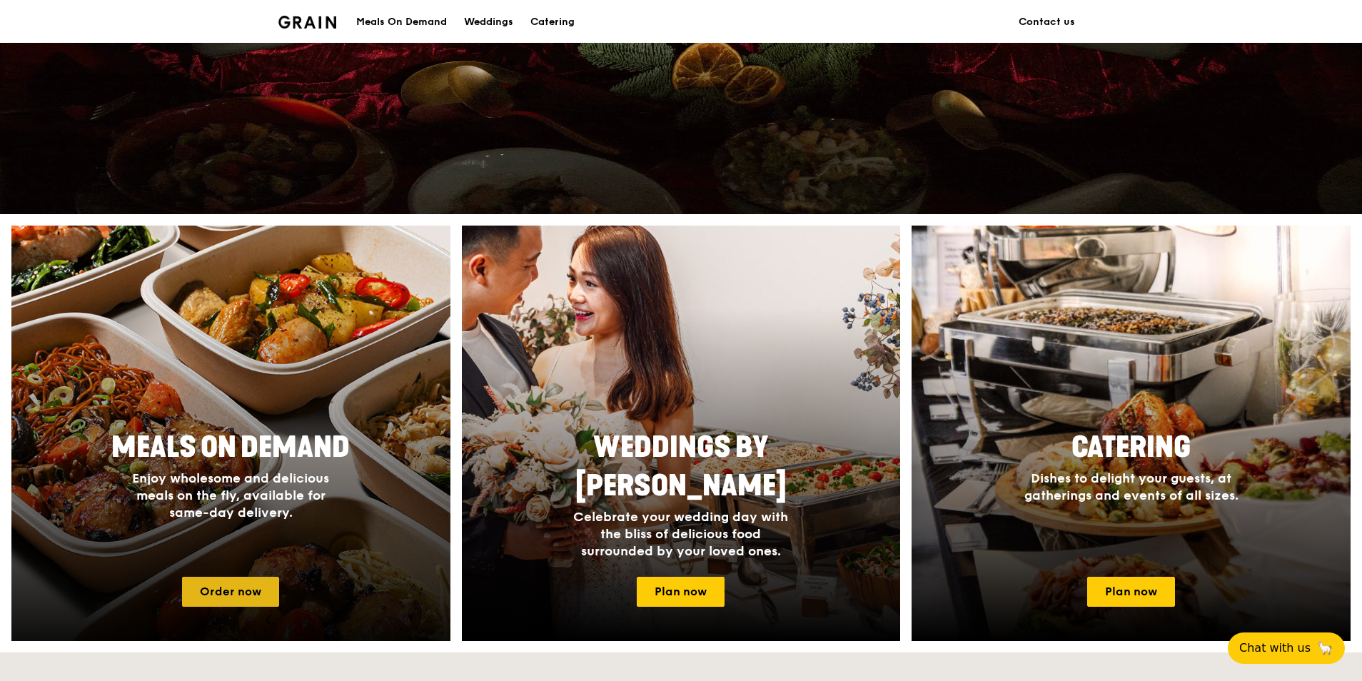  What do you see at coordinates (401, 22) in the screenshot?
I see `div: Meals On Demand` at bounding box center [401, 22].